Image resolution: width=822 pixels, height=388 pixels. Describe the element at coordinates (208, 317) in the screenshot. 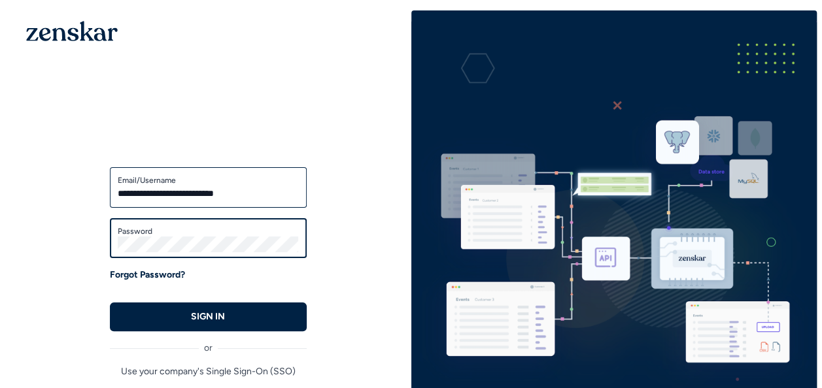

I see `button: SIGN IN` at that location.